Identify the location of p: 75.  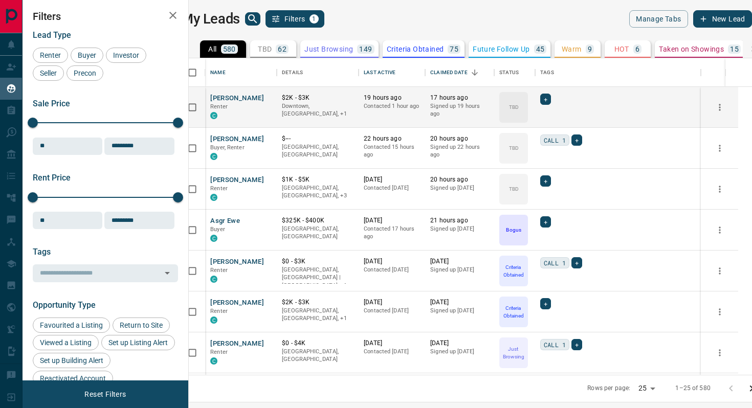
(454, 49).